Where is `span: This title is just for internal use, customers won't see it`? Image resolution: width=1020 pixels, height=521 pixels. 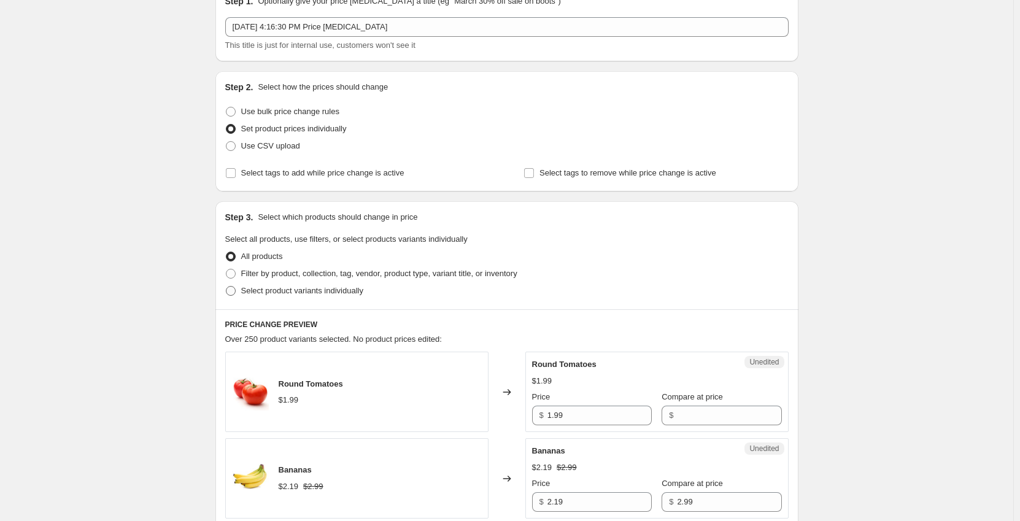 span: This title is just for internal use, customers won't see it is located at coordinates (320, 45).